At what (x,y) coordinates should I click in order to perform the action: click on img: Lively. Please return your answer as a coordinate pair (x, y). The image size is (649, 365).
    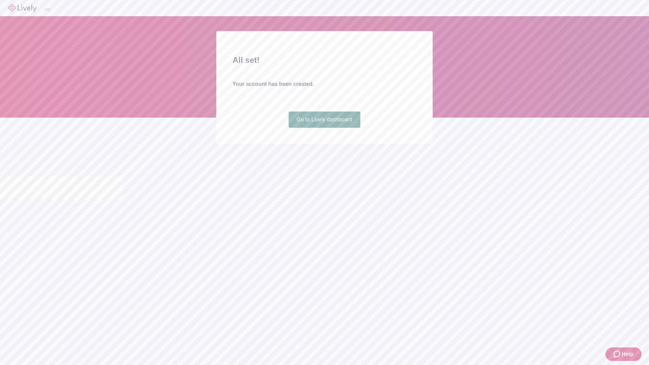
    Looking at the image, I should click on (22, 8).